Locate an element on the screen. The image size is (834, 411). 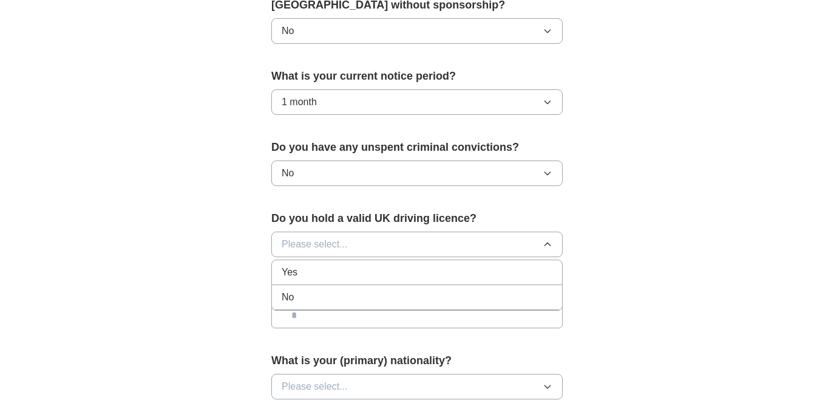
span: Yes is located at coordinates (290, 272).